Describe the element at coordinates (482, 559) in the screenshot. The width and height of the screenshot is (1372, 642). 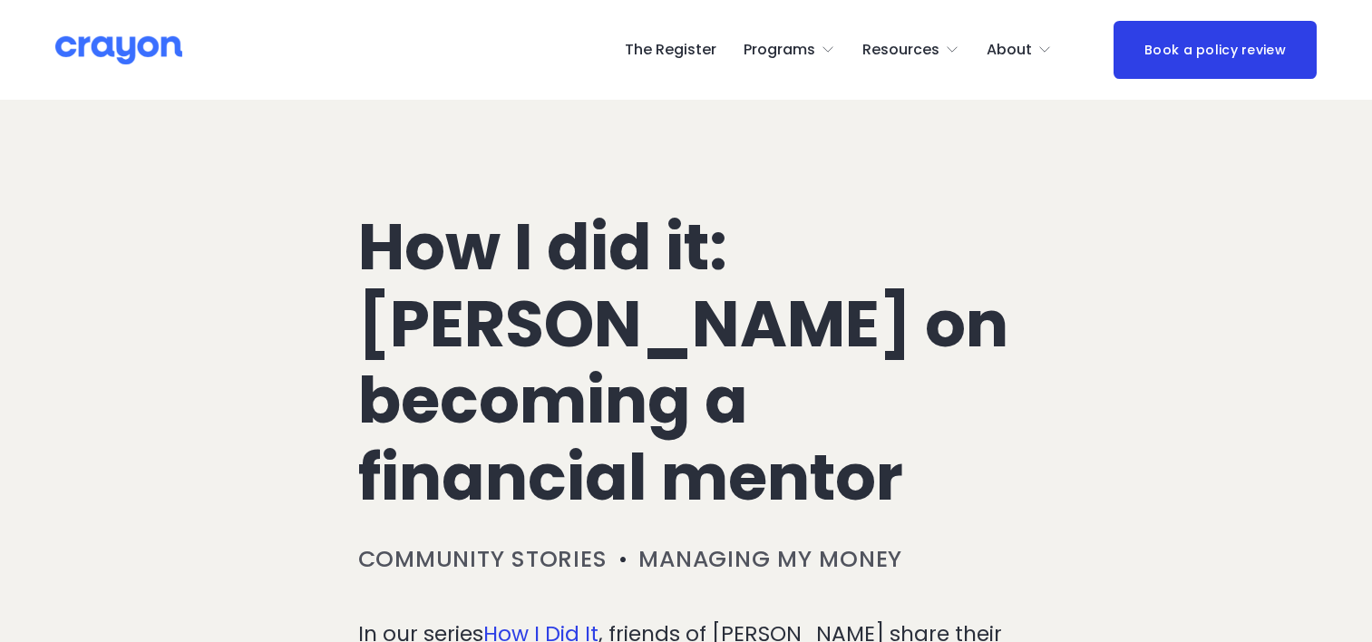
I see `a: Community stories` at that location.